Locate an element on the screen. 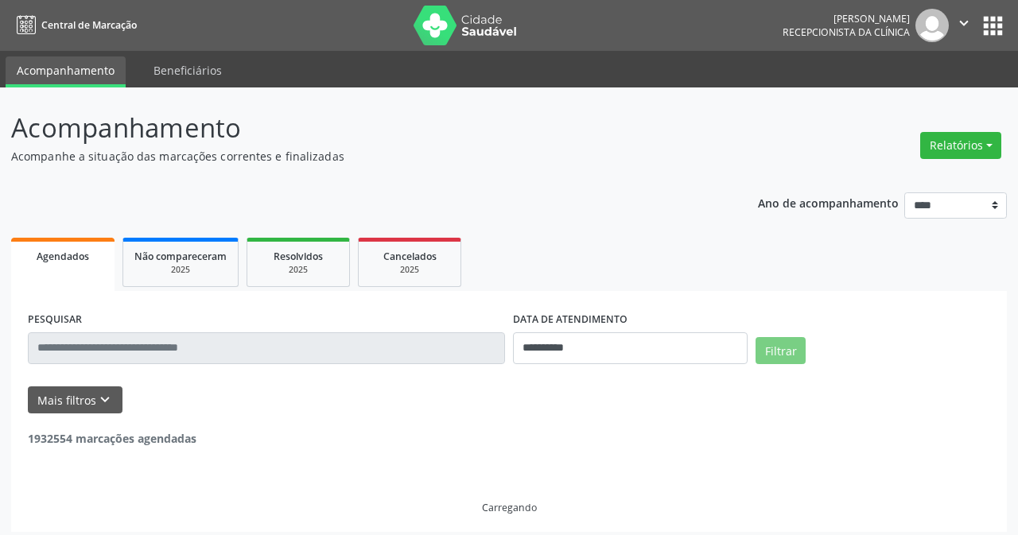 Image resolution: width=1018 pixels, height=535 pixels. span: Recepcionista da clínica is located at coordinates (847, 32).